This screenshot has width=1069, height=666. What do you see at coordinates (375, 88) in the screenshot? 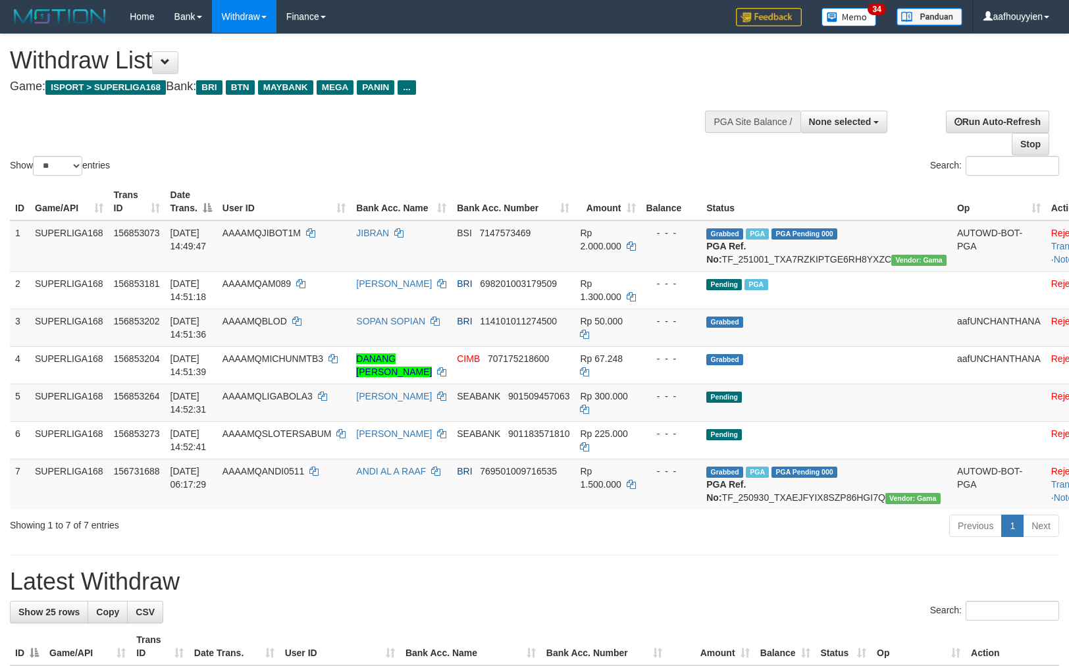
I see `span: PANIN` at bounding box center [375, 88].